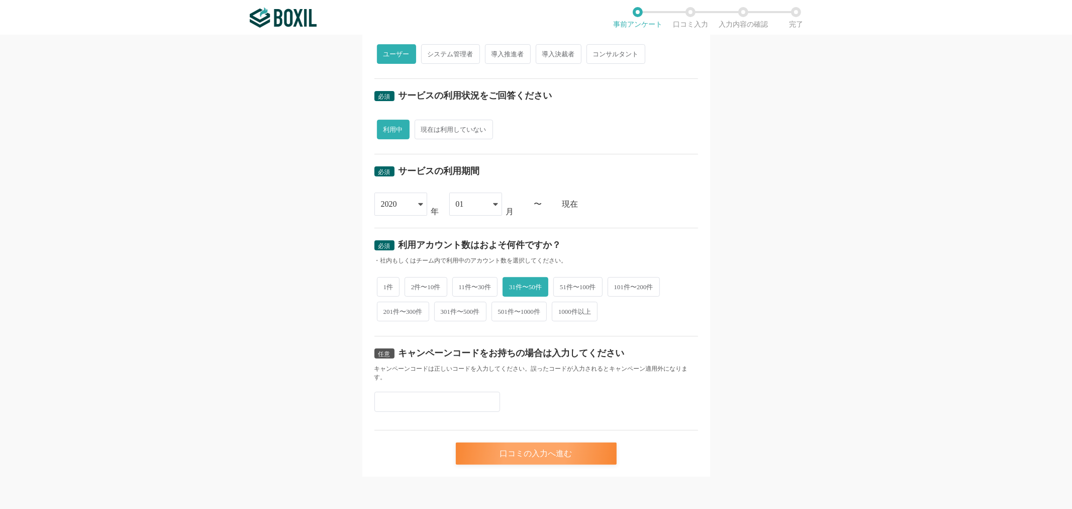 This screenshot has height=509, width=1072. I want to click on span: 101件〜200件, so click(634, 287).